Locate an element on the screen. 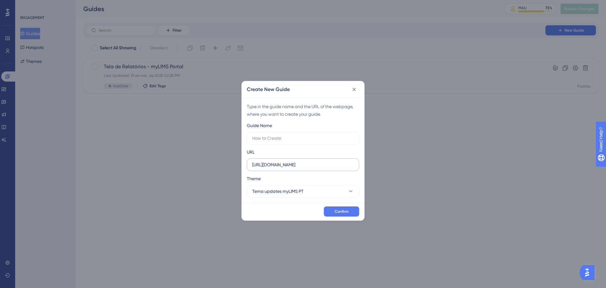 This screenshot has width=606, height=288. div: URL is located at coordinates (251, 152).